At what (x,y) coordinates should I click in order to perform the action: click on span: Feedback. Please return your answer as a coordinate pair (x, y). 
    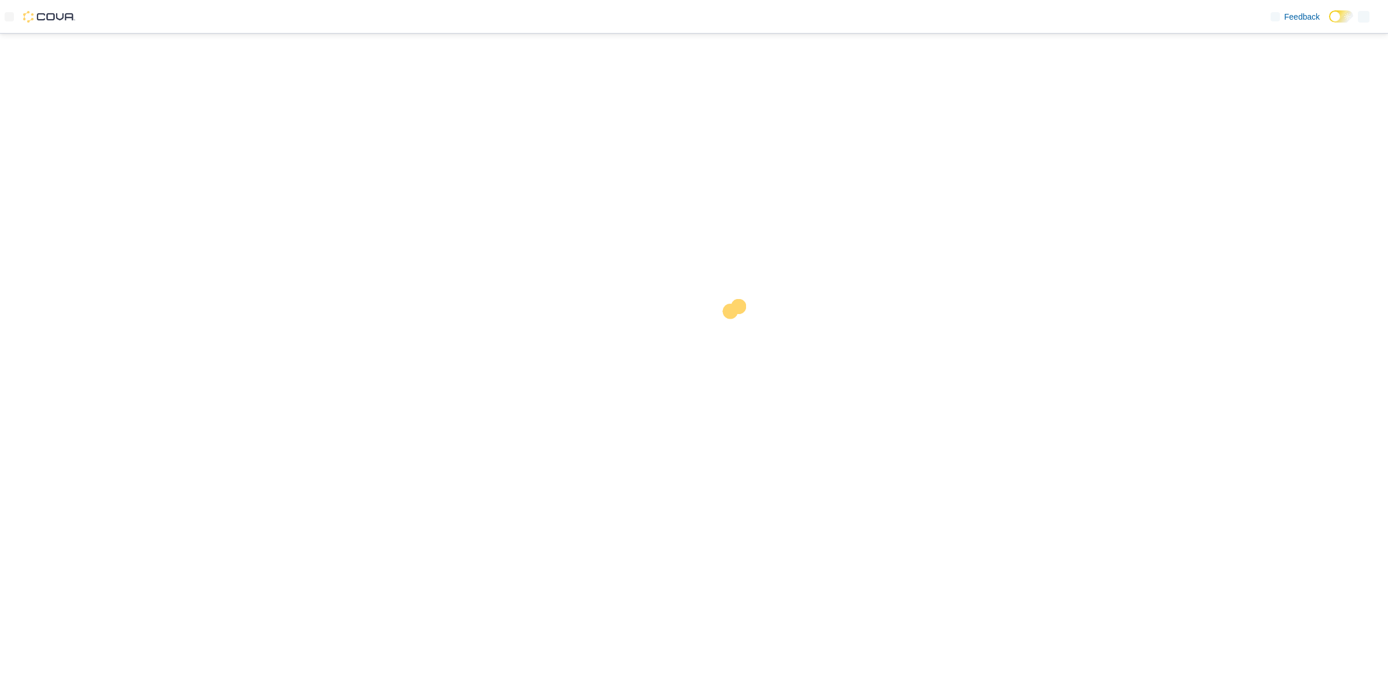
    Looking at the image, I should click on (1301, 17).